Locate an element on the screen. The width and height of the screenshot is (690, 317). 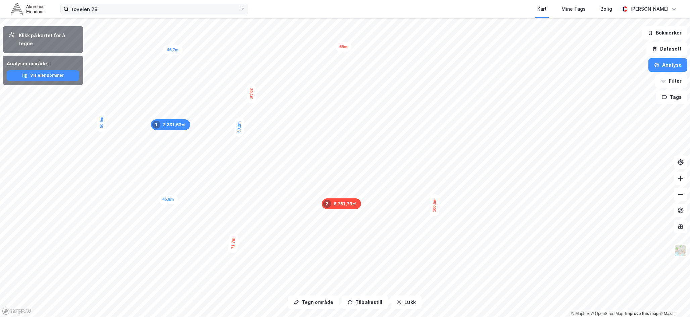
div: Mine Tags is located at coordinates (573, 9).